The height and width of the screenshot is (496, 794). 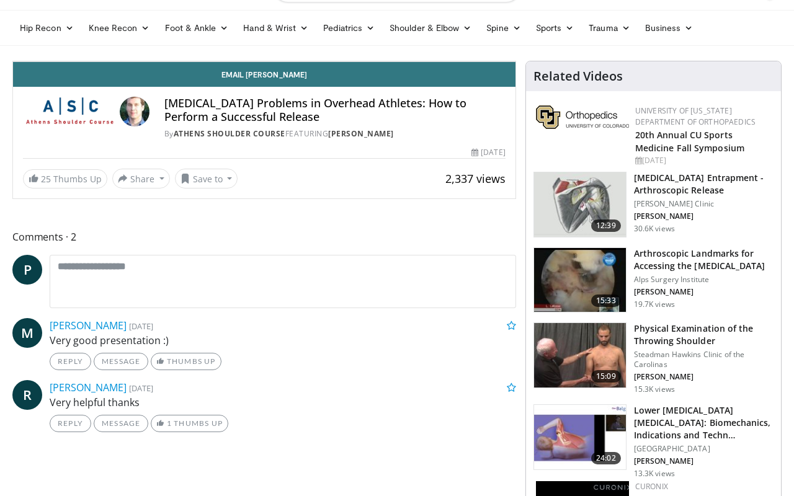 What do you see at coordinates (27, 333) in the screenshot?
I see `a: M` at bounding box center [27, 333].